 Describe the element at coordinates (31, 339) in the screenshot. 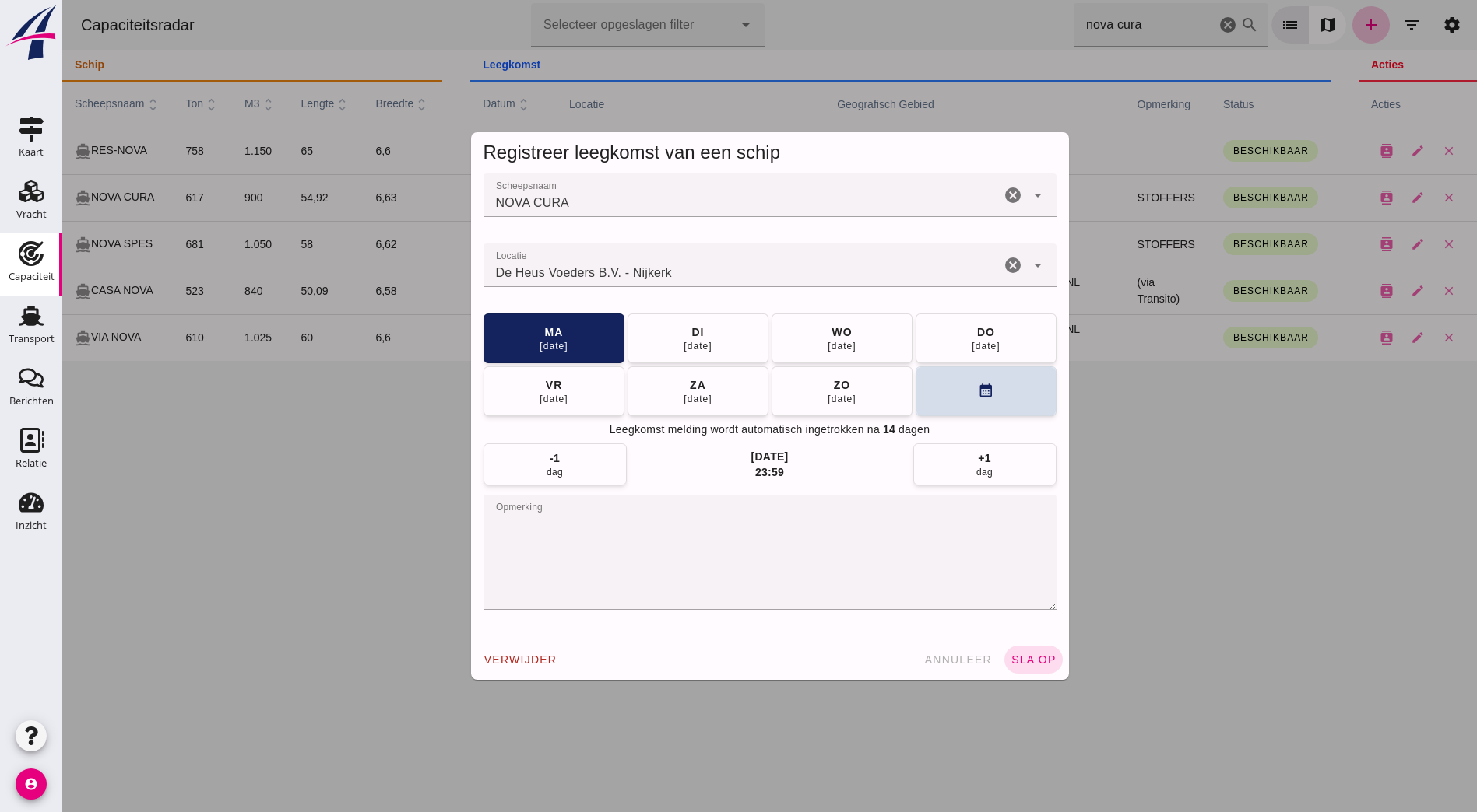

I see `div: Transport` at that location.